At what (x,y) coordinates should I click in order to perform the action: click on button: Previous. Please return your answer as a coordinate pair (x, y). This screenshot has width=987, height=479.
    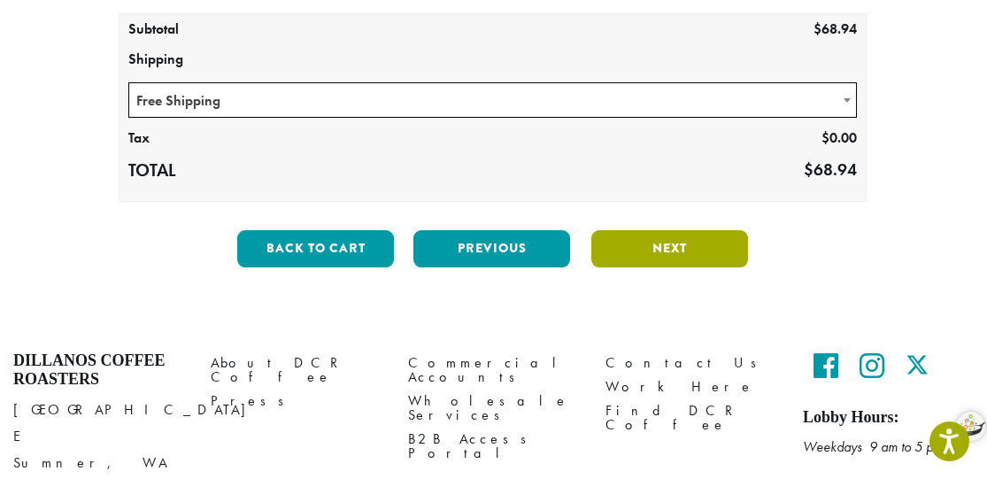
    Looking at the image, I should click on (491, 249).